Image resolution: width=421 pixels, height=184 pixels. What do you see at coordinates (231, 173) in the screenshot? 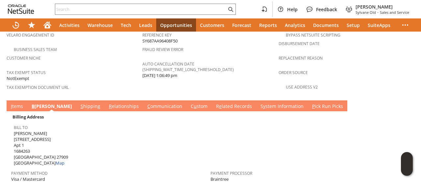
I see `a: Payment Processor` at bounding box center [231, 173].